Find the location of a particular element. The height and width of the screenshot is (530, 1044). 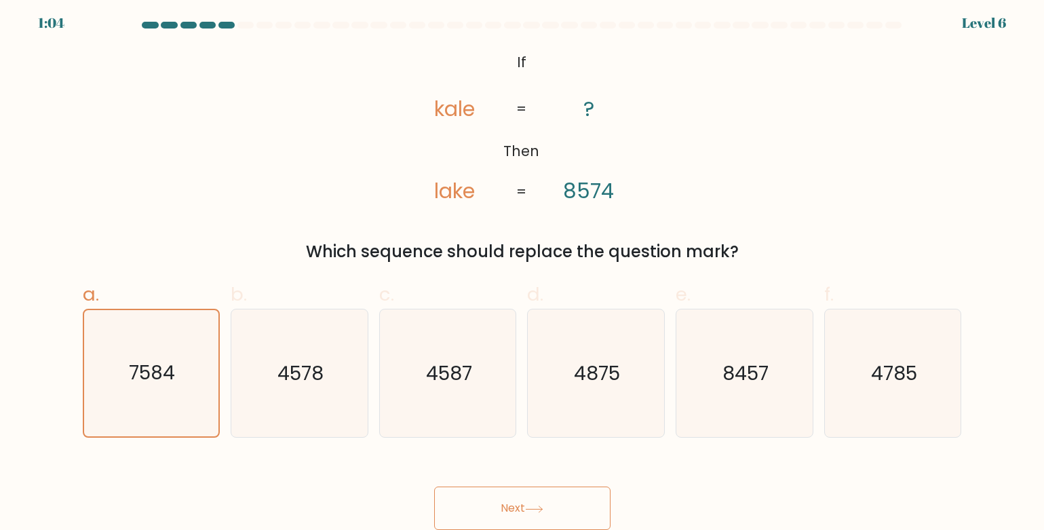

div: 1:04 is located at coordinates (51, 23).